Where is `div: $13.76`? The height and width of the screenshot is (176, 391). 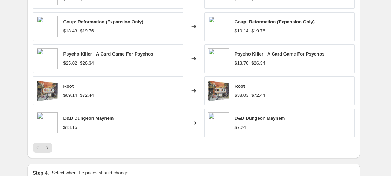
div: $13.76 is located at coordinates (241, 63).